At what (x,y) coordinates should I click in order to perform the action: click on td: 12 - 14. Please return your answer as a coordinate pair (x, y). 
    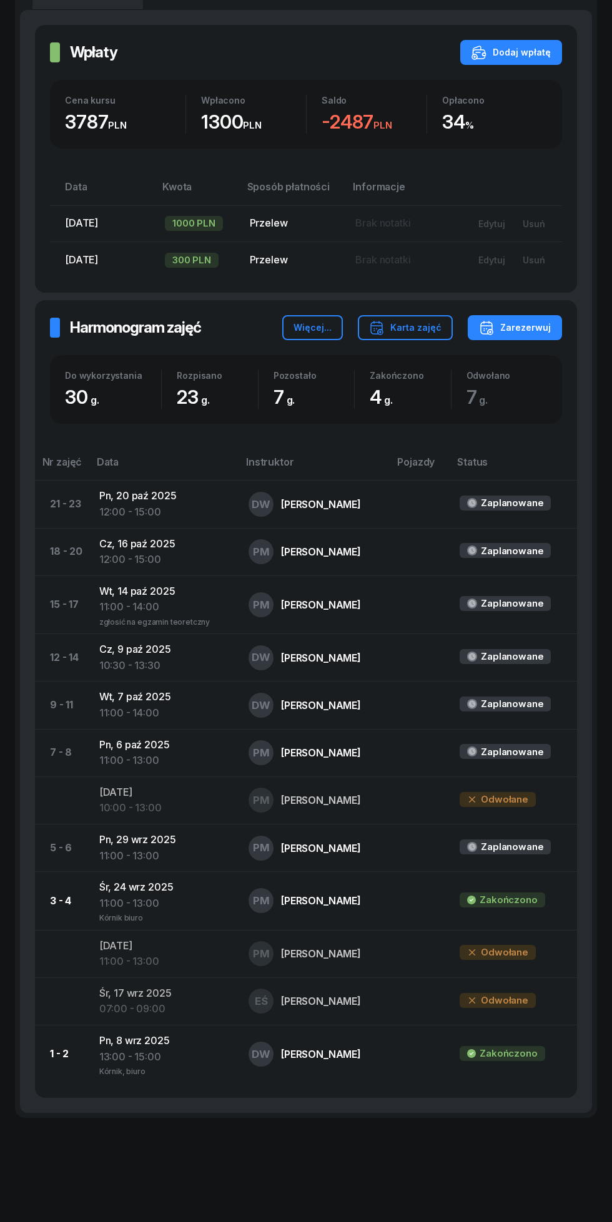
    Looking at the image, I should click on (62, 658).